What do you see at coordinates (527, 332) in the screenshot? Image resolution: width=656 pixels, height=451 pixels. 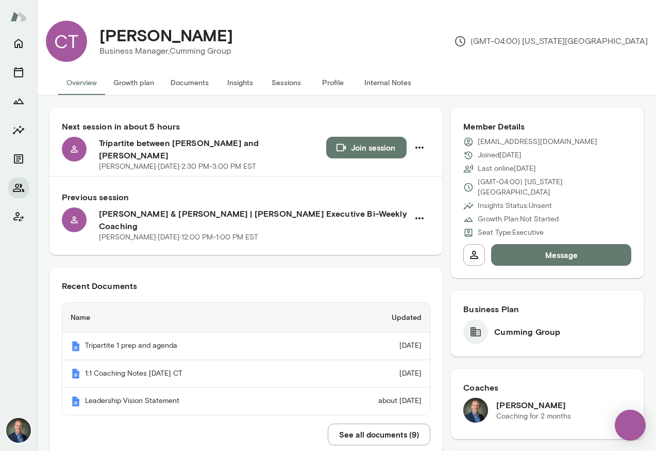 I see `h6: Cumming Group` at bounding box center [527, 332].